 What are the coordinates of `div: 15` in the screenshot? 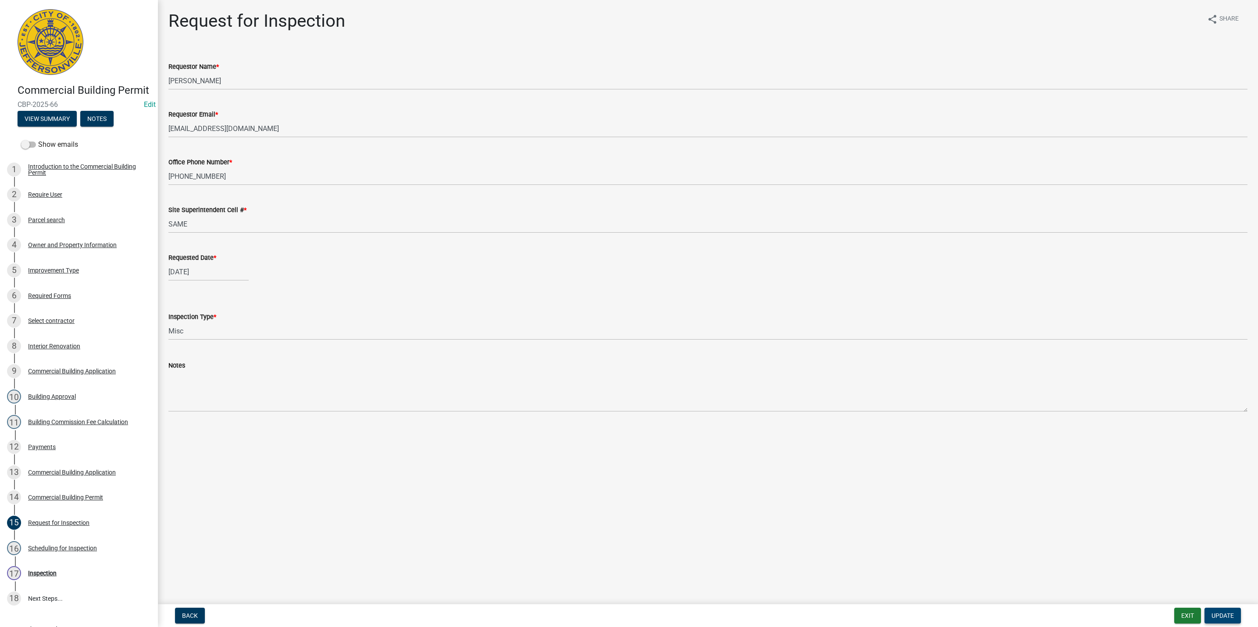 It's located at (14, 523).